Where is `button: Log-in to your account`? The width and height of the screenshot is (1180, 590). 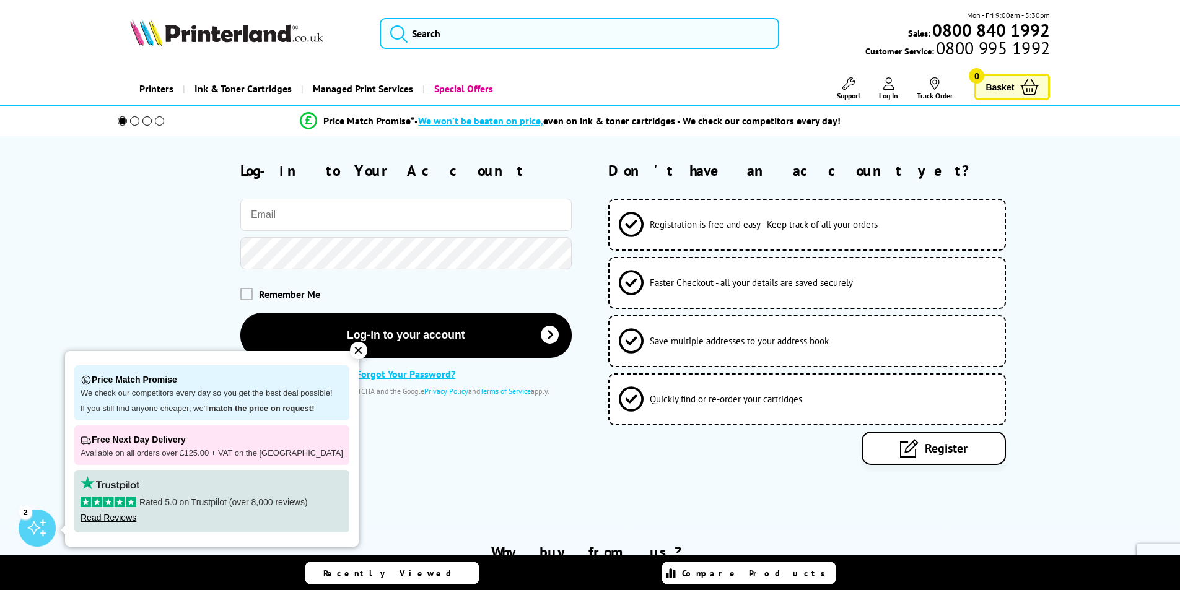 button: Log-in to your account is located at coordinates (406, 335).